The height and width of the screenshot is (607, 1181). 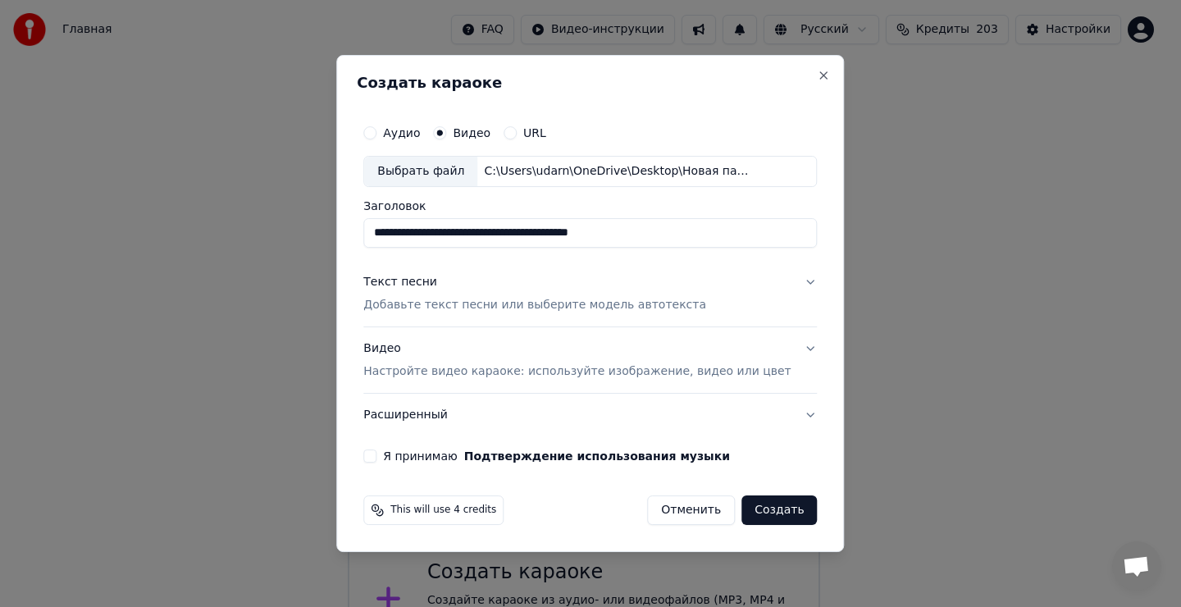 What do you see at coordinates (590, 360) in the screenshot?
I see `button: ВидеоНастройте видео караоке: используйте изображение, видео или цвет` at bounding box center [590, 360].